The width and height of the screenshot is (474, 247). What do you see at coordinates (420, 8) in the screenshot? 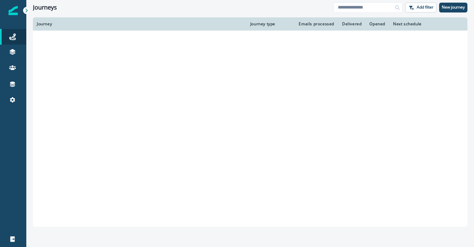
I see `button: Add filter` at bounding box center [420, 8].